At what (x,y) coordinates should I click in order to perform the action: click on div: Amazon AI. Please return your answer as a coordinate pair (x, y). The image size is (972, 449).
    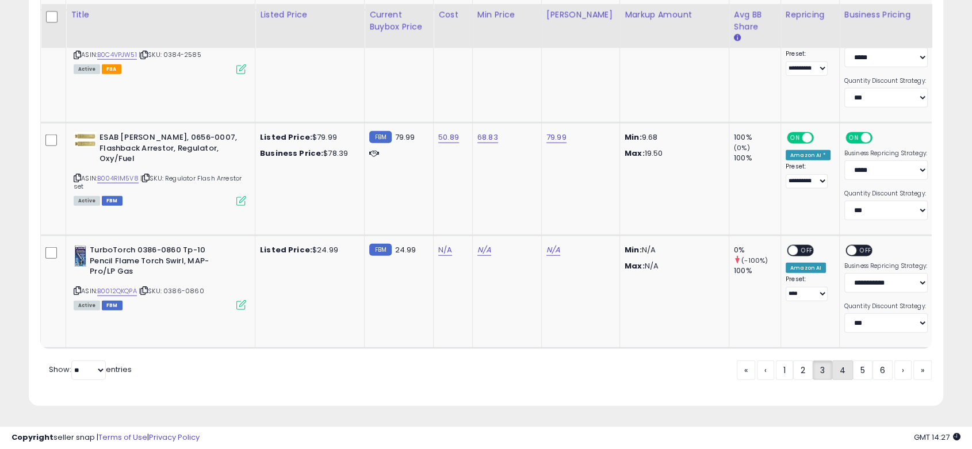
    Looking at the image, I should click on (805, 268).